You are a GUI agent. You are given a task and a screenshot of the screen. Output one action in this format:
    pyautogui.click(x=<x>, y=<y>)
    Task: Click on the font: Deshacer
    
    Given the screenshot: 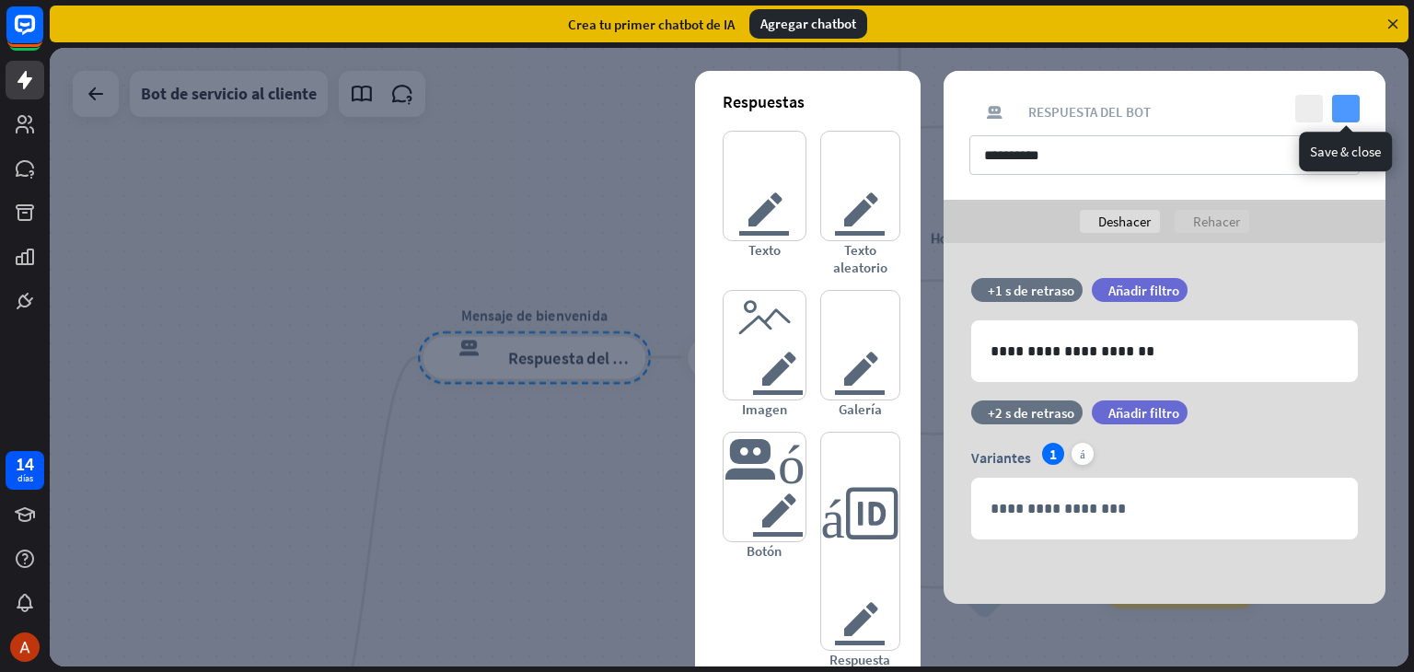 What is the action you would take?
    pyautogui.click(x=1124, y=221)
    